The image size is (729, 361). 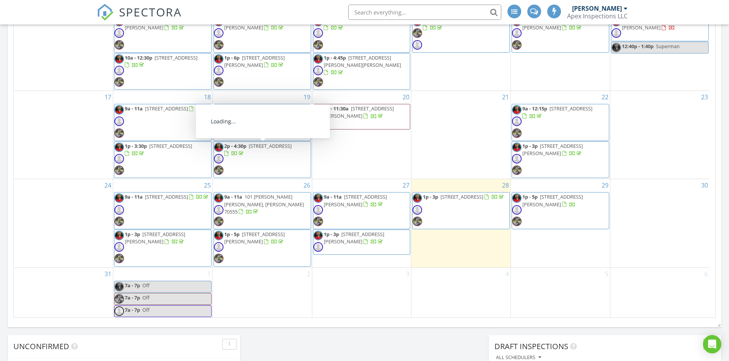 What do you see at coordinates (704, 185) in the screenshot?
I see `a: Go to August 30, 2025` at bounding box center [704, 185].